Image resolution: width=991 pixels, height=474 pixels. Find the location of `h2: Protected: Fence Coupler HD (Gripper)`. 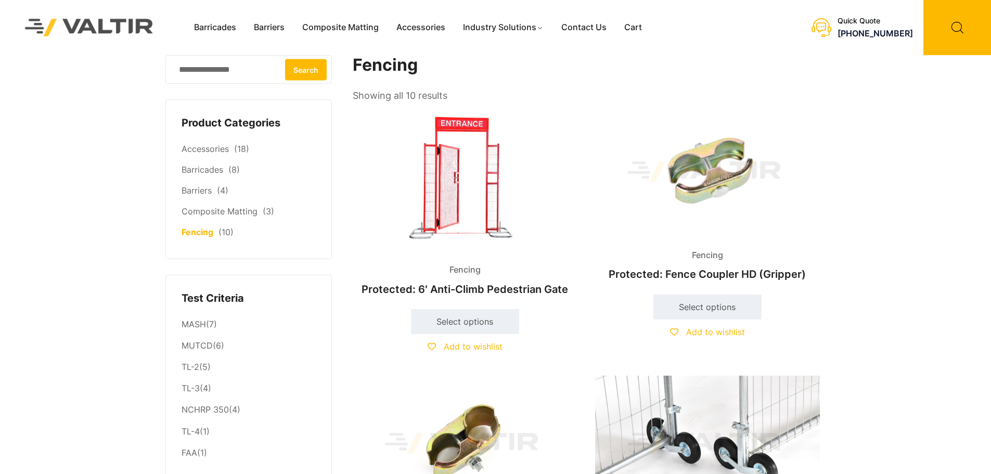

h2: Protected: Fence Coupler HD (Gripper) is located at coordinates (708, 274).